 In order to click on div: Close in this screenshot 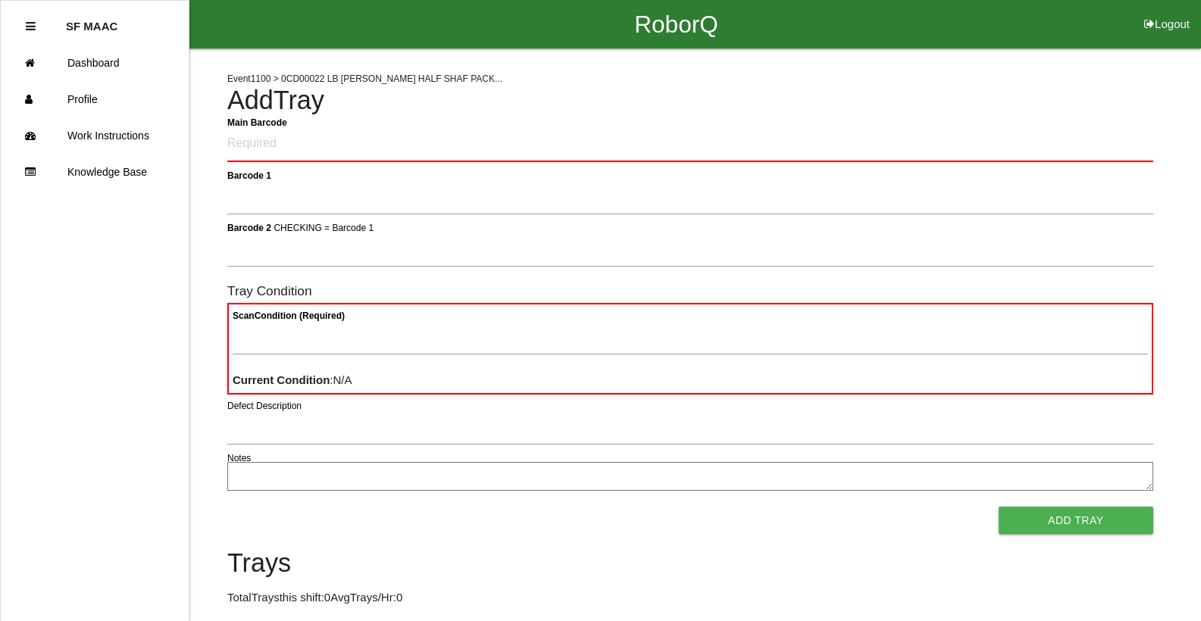, I will do `click(30, 27)`.